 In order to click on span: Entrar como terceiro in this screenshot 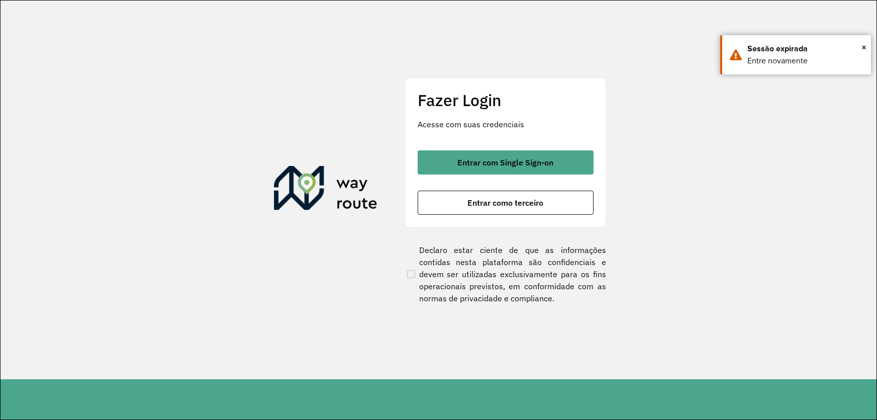, I will do `click(505, 203)`.